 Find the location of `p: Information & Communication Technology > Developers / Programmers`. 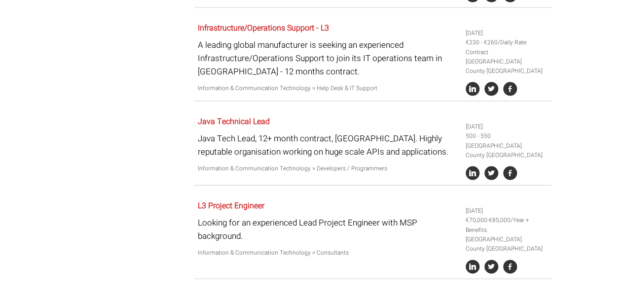

p: Information & Communication Technology > Developers / Programmers is located at coordinates (328, 169).